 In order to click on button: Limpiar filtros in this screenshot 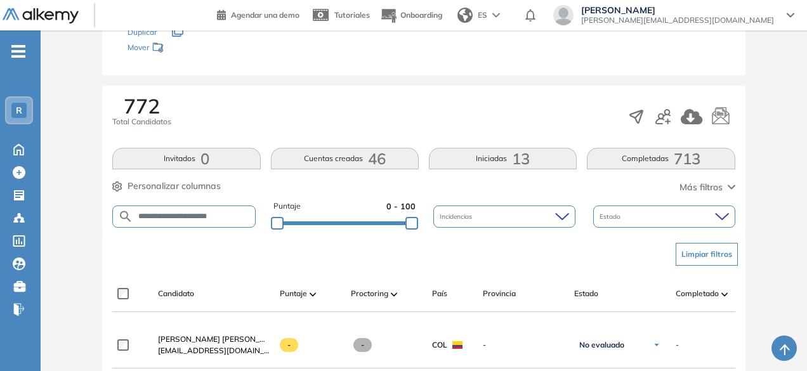, I will do `click(707, 255)`.